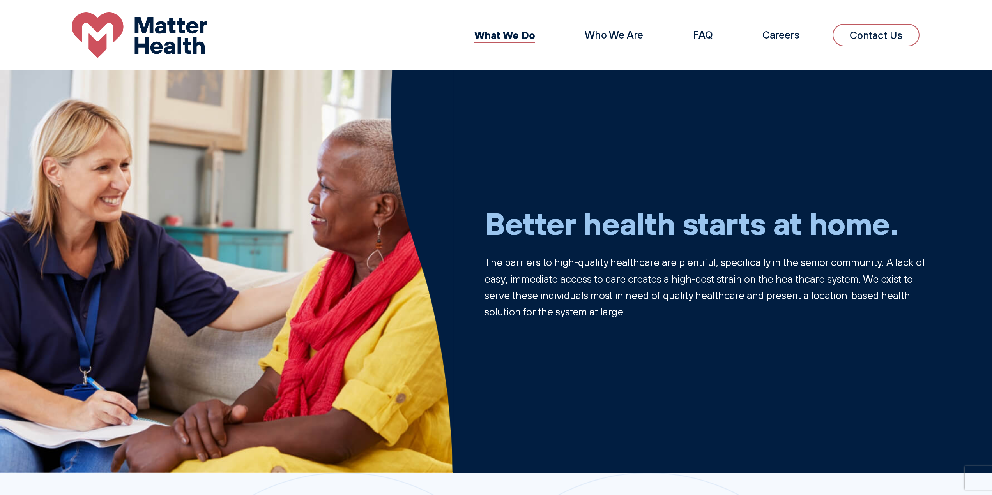  I want to click on a: Contact Us, so click(876, 35).